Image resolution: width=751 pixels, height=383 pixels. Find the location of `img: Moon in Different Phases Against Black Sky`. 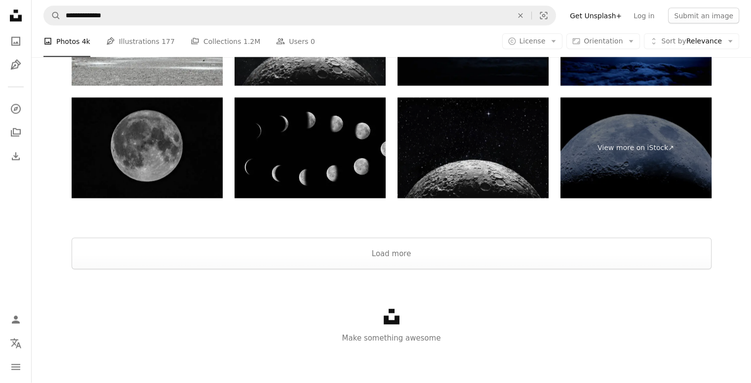

img: Moon in Different Phases Against Black Sky is located at coordinates (310, 148).